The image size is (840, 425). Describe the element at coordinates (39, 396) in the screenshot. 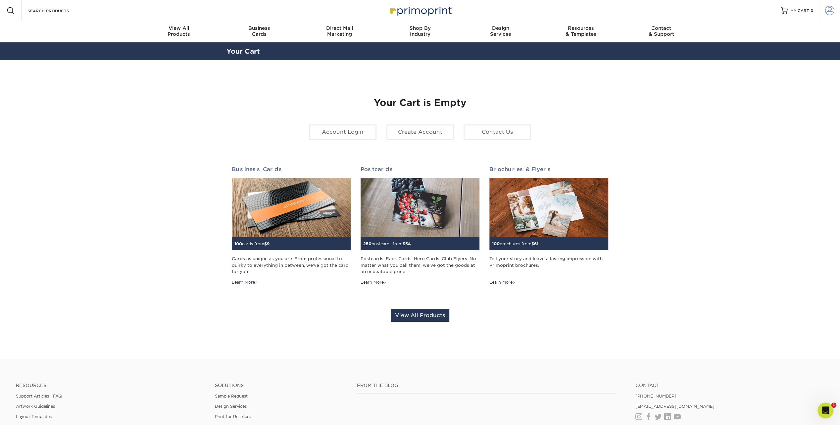

I see `a: Support Articles | FAQ` at that location.